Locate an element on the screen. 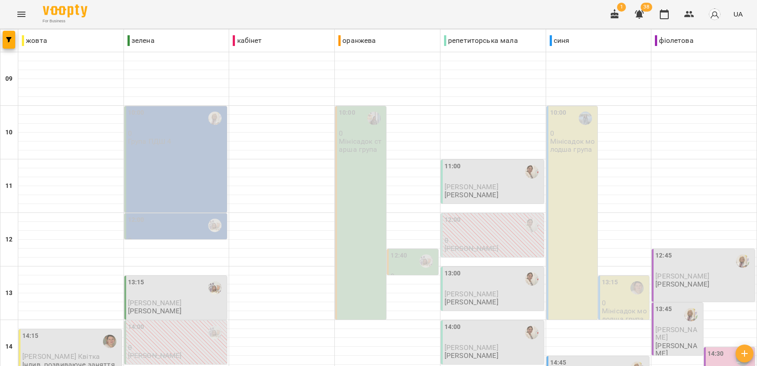 Image resolution: width=757 pixels, height=366 pixels. button: Створити урок is located at coordinates (745, 353).